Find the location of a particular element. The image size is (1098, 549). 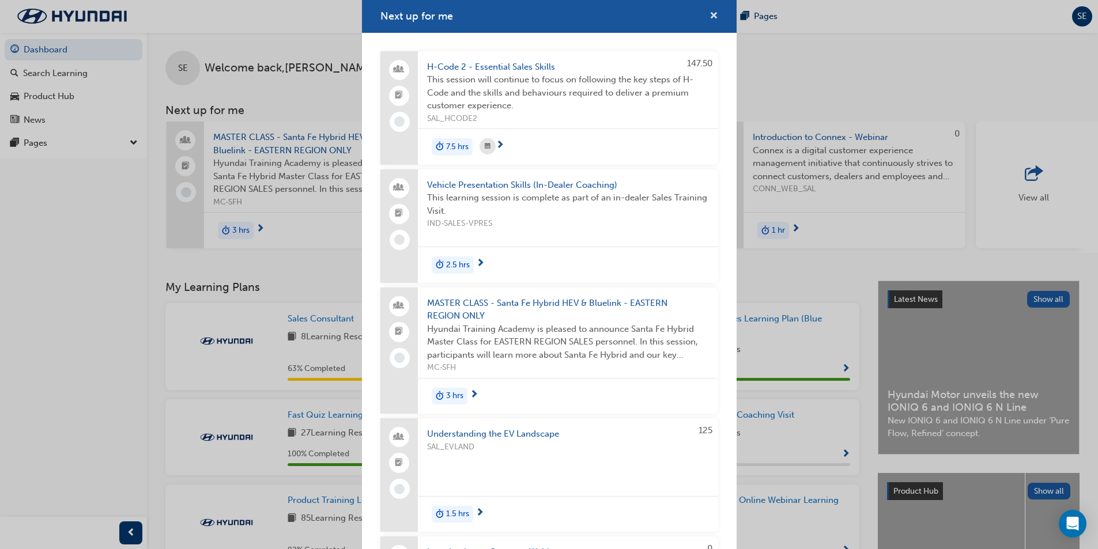

span: 2.5 hrs is located at coordinates (457, 265).